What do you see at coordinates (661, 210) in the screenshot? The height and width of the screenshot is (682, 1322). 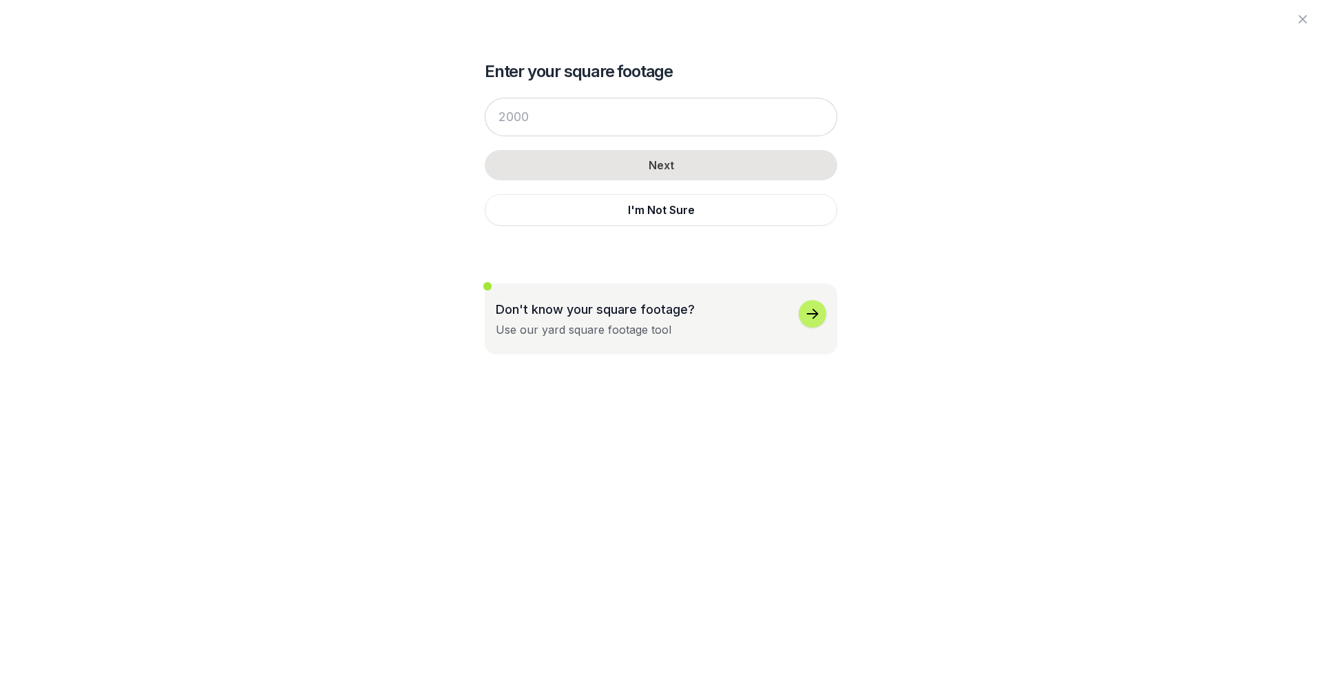 I see `button: I'm Not Sure` at bounding box center [661, 210].